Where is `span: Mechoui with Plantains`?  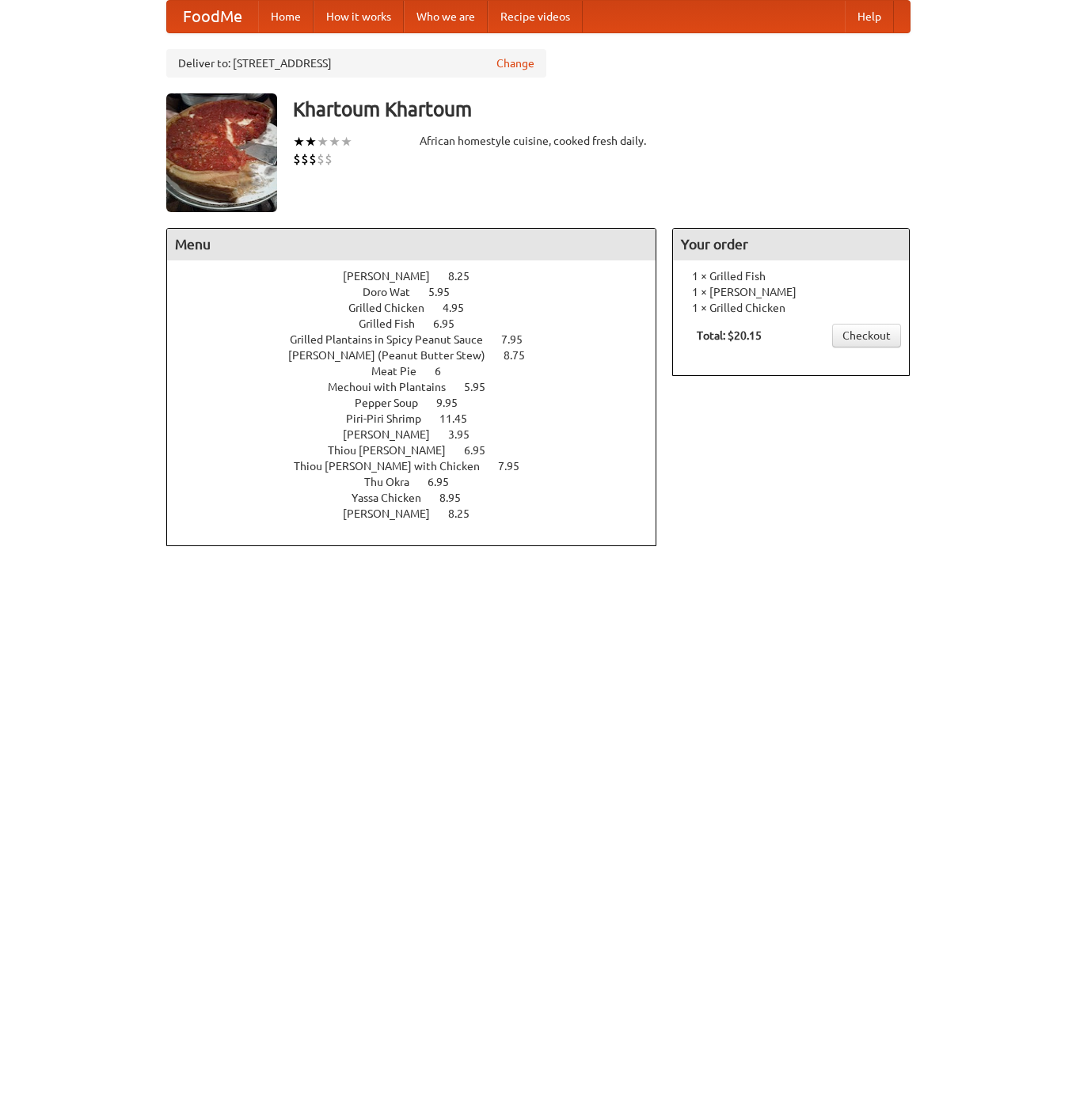
span: Mechoui with Plantains is located at coordinates (394, 387).